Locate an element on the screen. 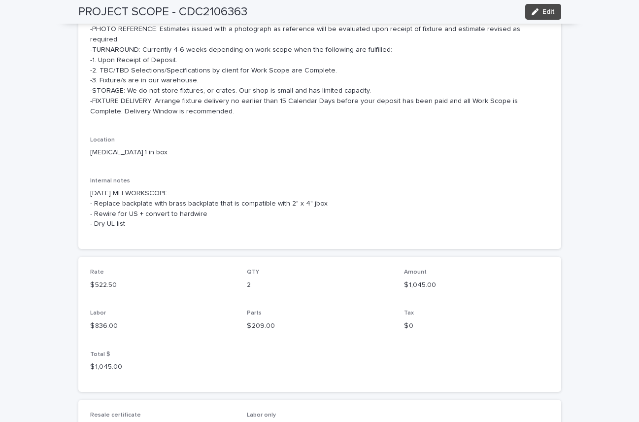  p: $ 209.00 is located at coordinates (319, 326).